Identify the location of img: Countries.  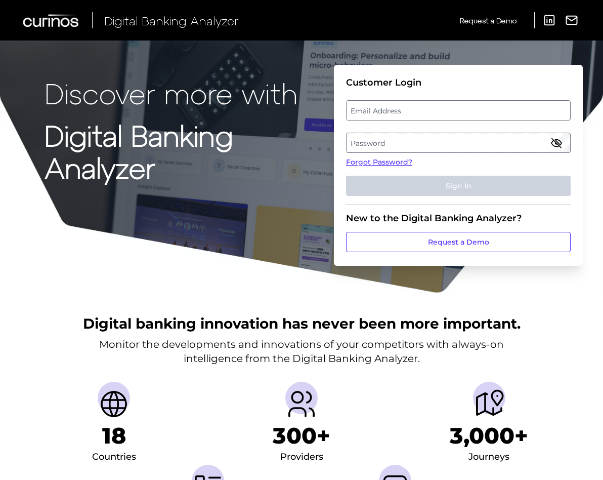
(114, 404).